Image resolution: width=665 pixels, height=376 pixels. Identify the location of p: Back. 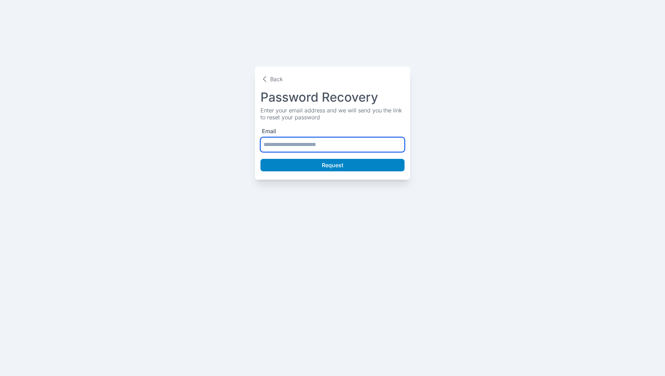
(277, 79).